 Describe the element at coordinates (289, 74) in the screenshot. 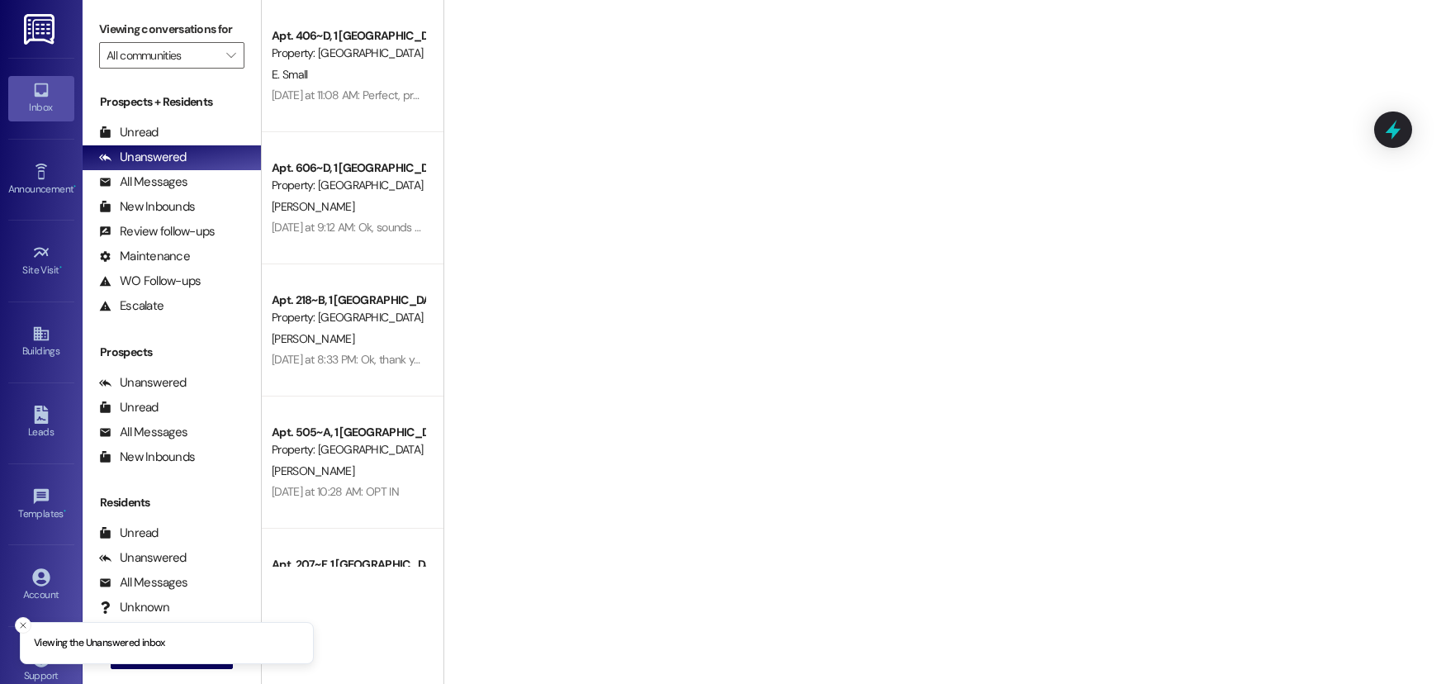

I see `span: E. Small` at that location.